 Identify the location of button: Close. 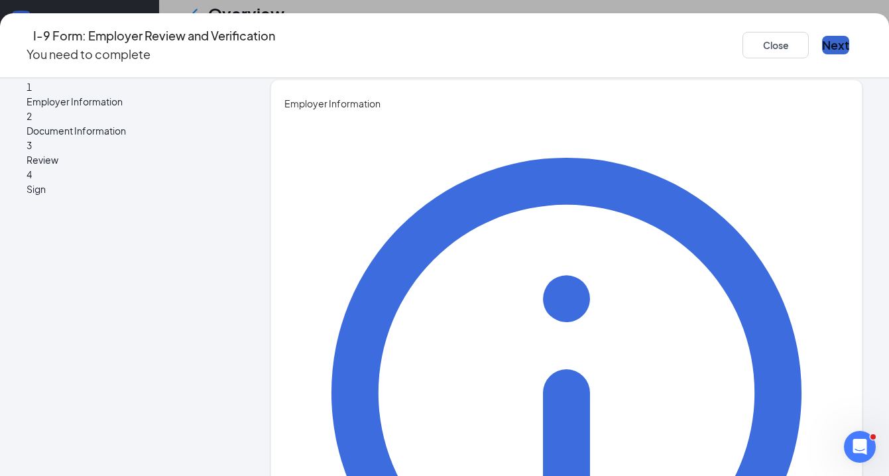
(776, 45).